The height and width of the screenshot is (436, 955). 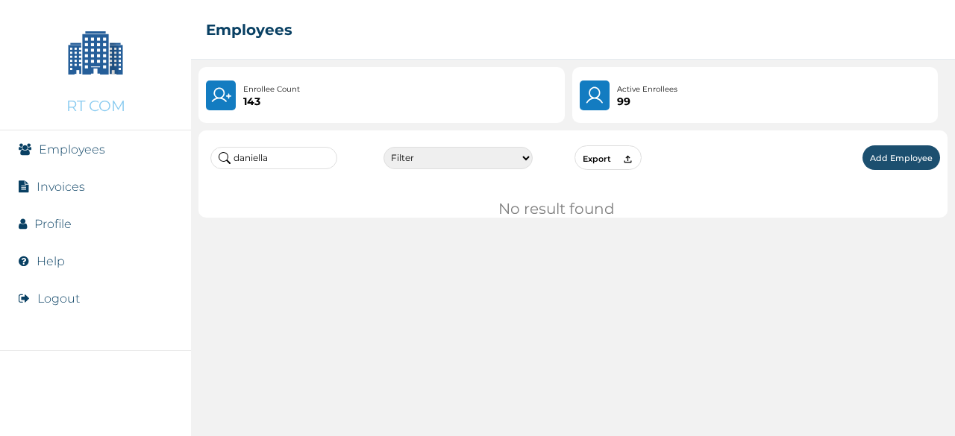 I want to click on button: Add Employee, so click(x=901, y=157).